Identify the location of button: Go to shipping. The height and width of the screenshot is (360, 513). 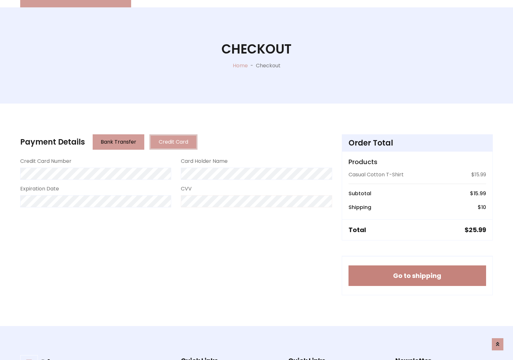
(417, 276).